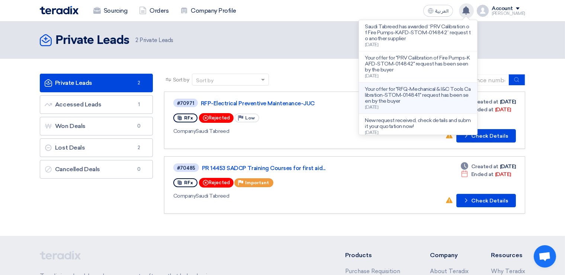  What do you see at coordinates (442, 11) in the screenshot?
I see `span: العربية` at bounding box center [442, 11].